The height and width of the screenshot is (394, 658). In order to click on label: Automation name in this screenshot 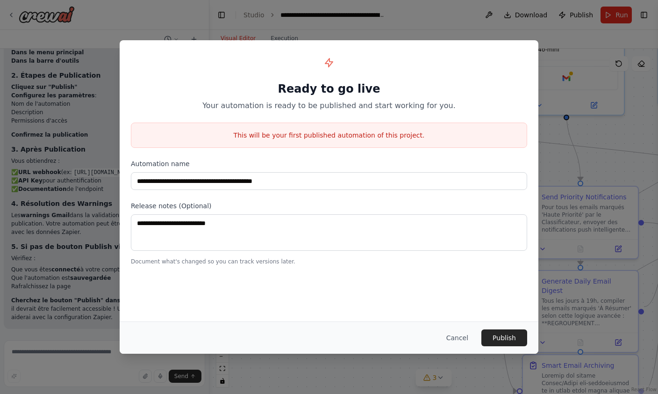, I will do `click(329, 164)`.